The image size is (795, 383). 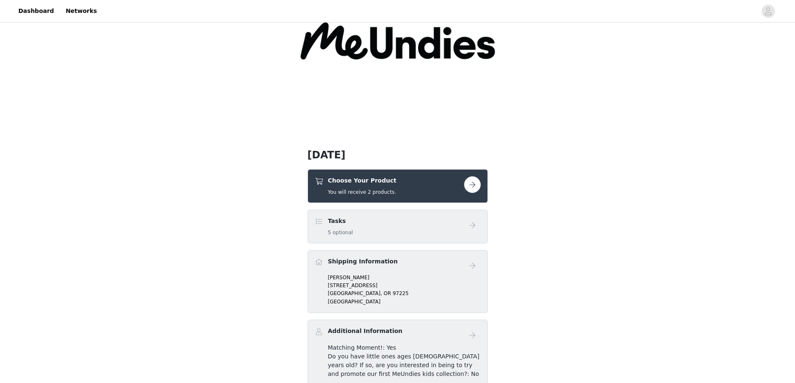 I want to click on h4: Shipping Information, so click(x=363, y=262).